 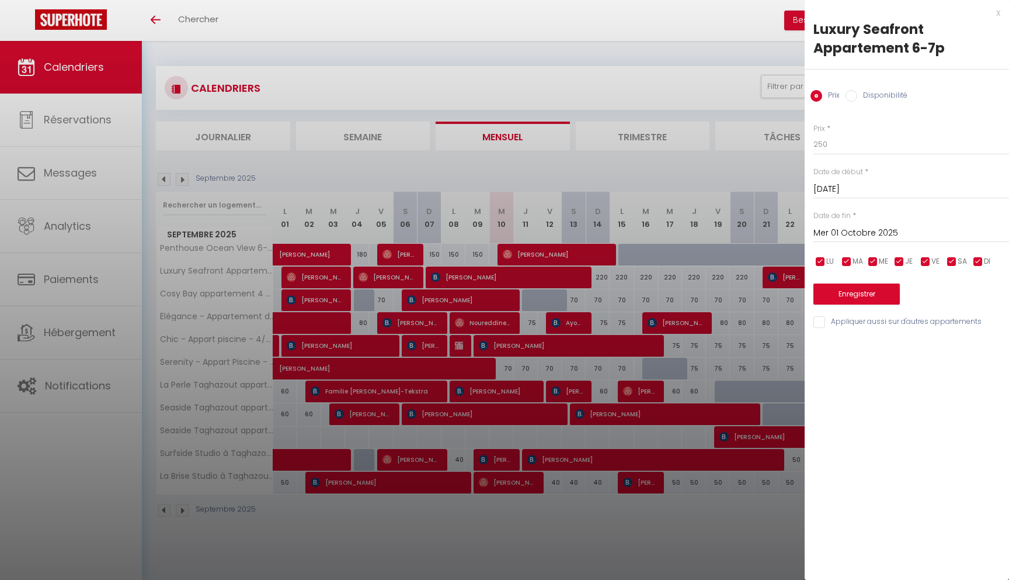 I want to click on button: Enregistrer, so click(x=857, y=294).